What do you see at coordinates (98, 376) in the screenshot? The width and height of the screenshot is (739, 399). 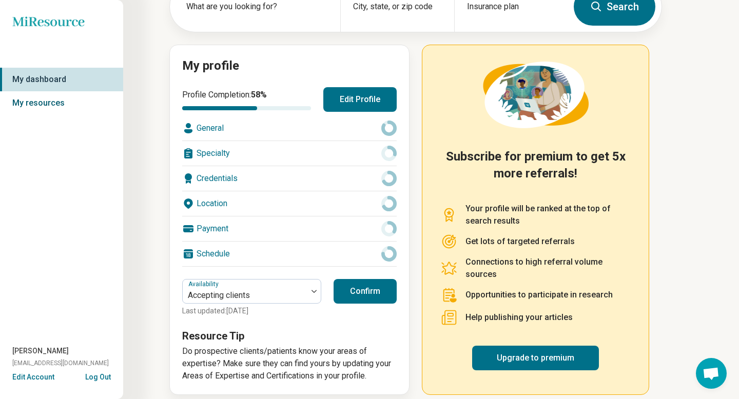 I see `button: Log Out` at bounding box center [98, 376].